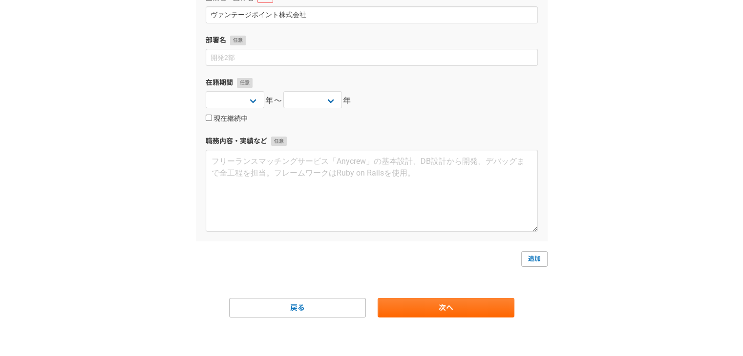 This screenshot has height=356, width=743. I want to click on input: 現在継続中, so click(208, 118).